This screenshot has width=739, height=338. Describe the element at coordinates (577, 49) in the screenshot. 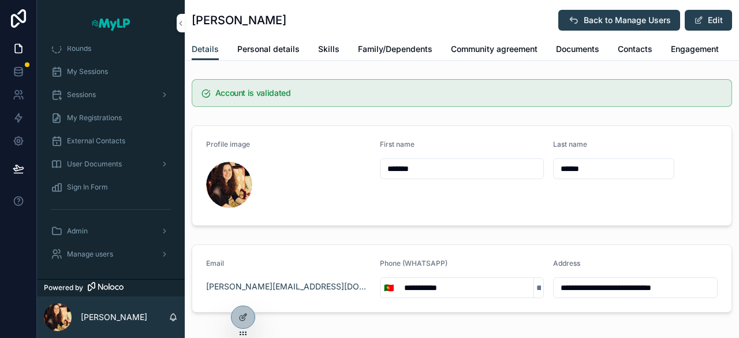

I see `span: Documents` at that location.